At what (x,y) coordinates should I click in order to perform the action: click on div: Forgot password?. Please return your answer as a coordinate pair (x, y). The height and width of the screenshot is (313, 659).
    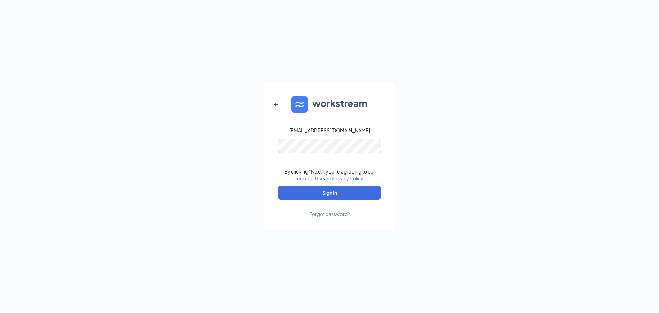
    Looking at the image, I should click on (329, 214).